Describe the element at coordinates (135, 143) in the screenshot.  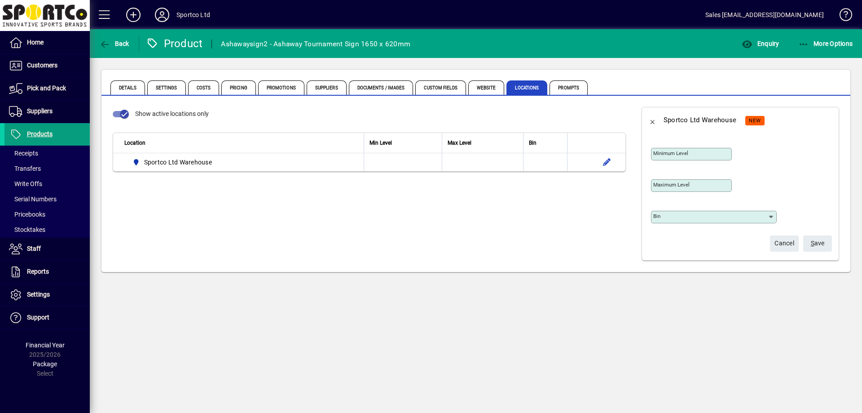
I see `span: Location` at that location.